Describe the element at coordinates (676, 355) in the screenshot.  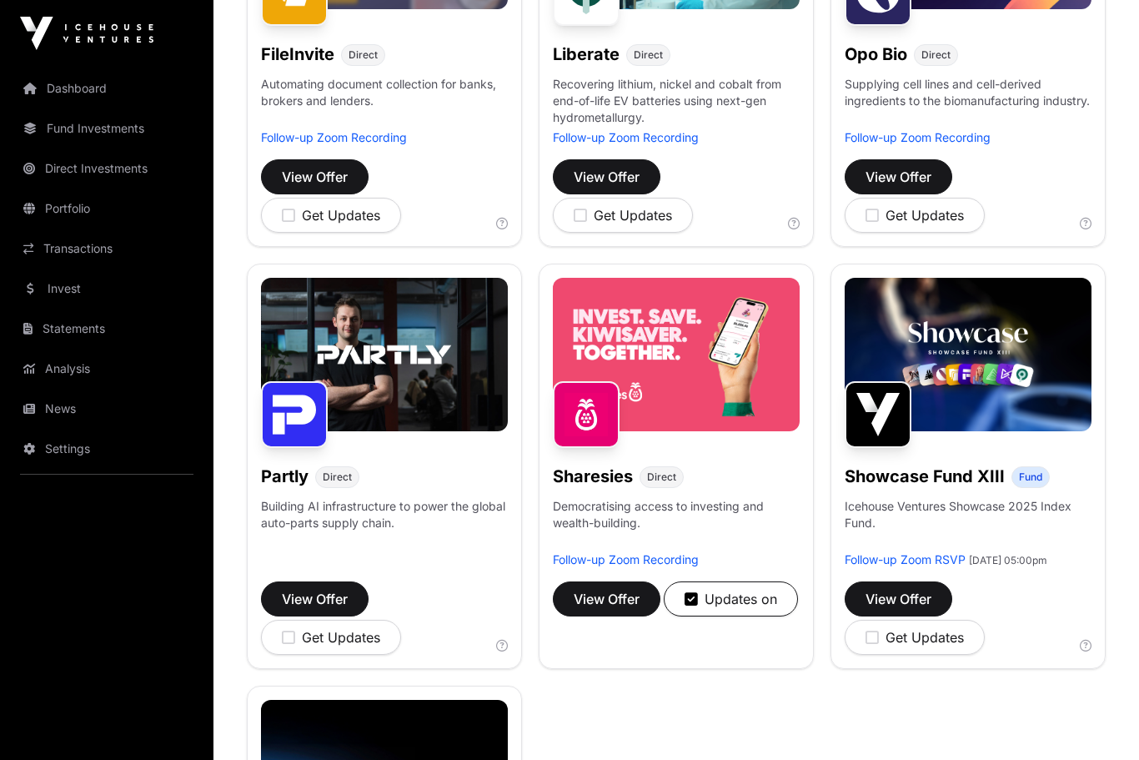
I see `img: Sharesies-Banner.jpg` at that location.